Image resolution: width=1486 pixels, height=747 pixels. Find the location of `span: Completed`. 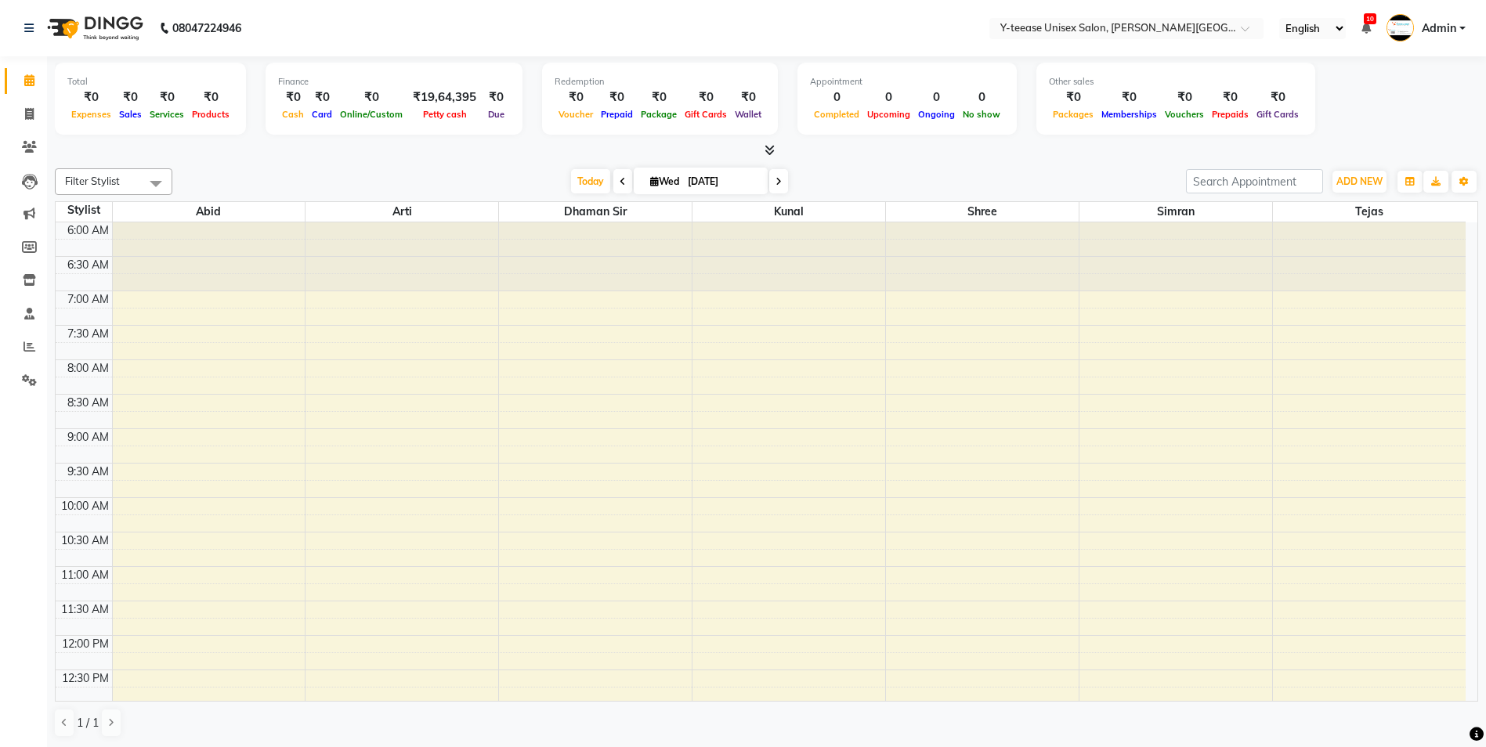

span: Completed is located at coordinates (837, 114).